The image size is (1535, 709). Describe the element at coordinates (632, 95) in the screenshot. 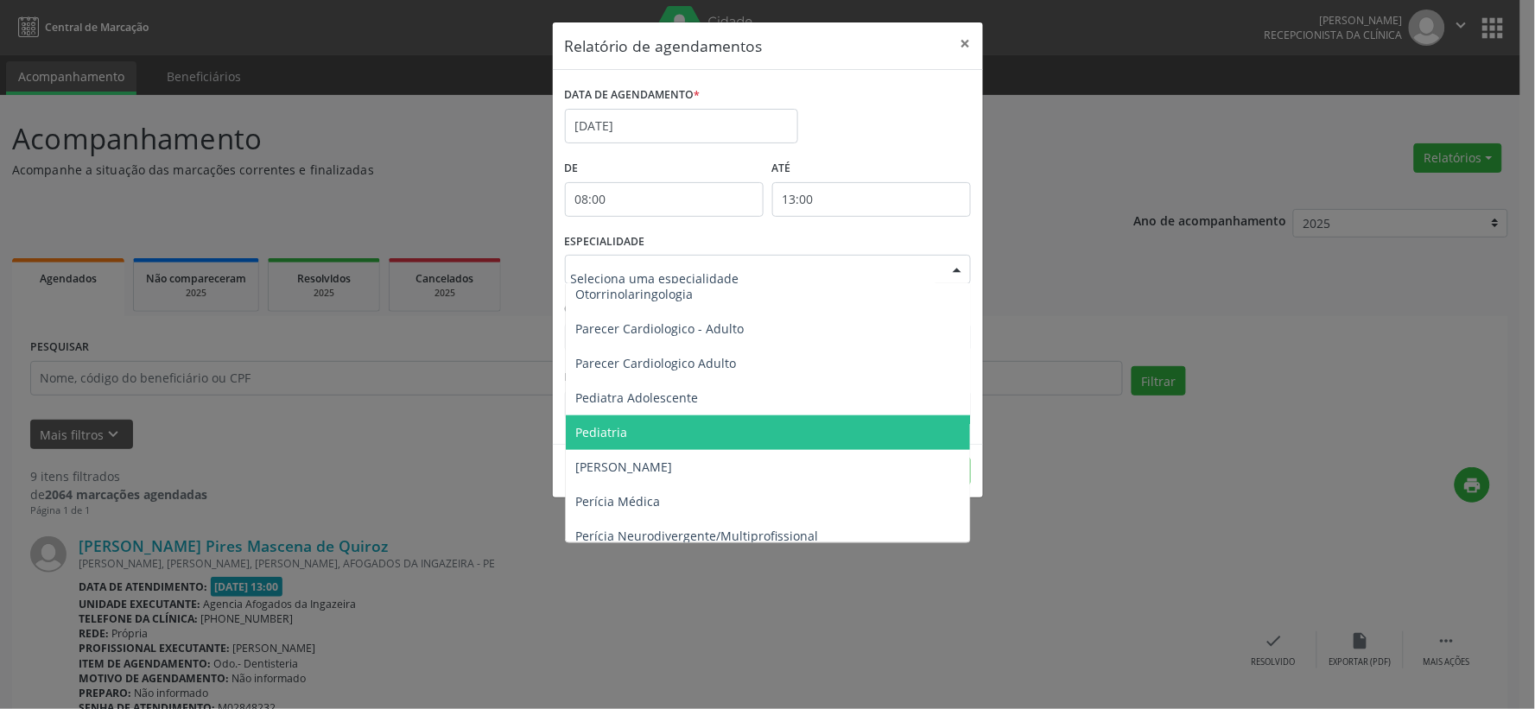

I see `label: DATA DE AGENDAMENTO` at that location.